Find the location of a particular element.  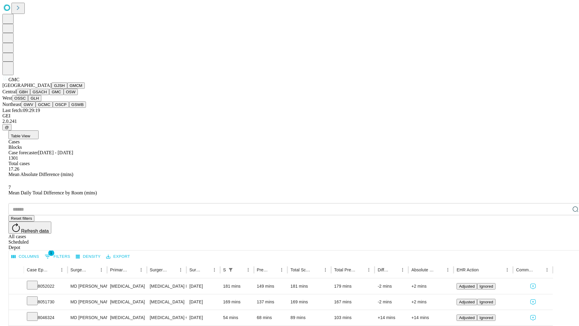

div: Difference is located at coordinates (383, 270).